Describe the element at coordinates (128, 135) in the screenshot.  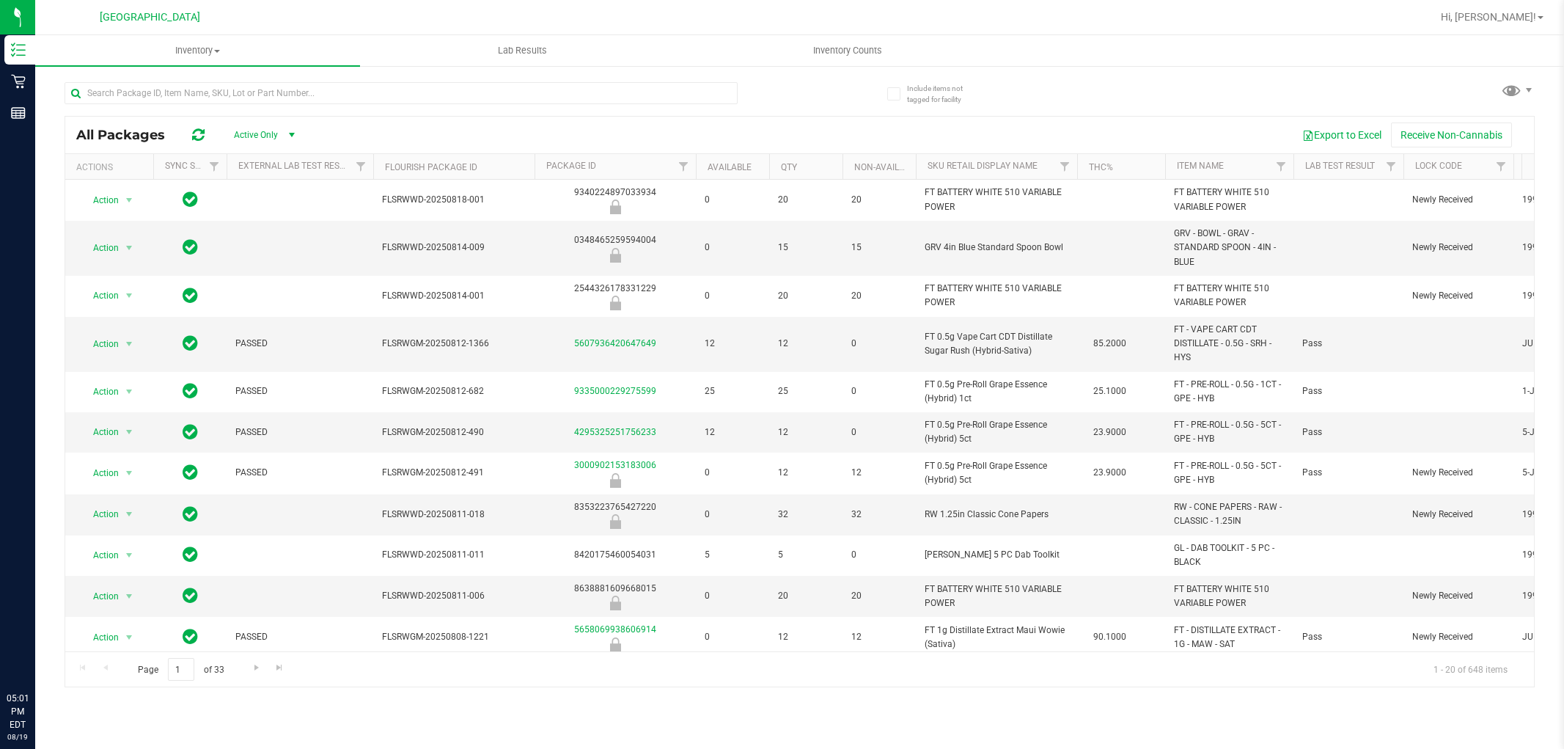
I see `span: All Packages` at that location.